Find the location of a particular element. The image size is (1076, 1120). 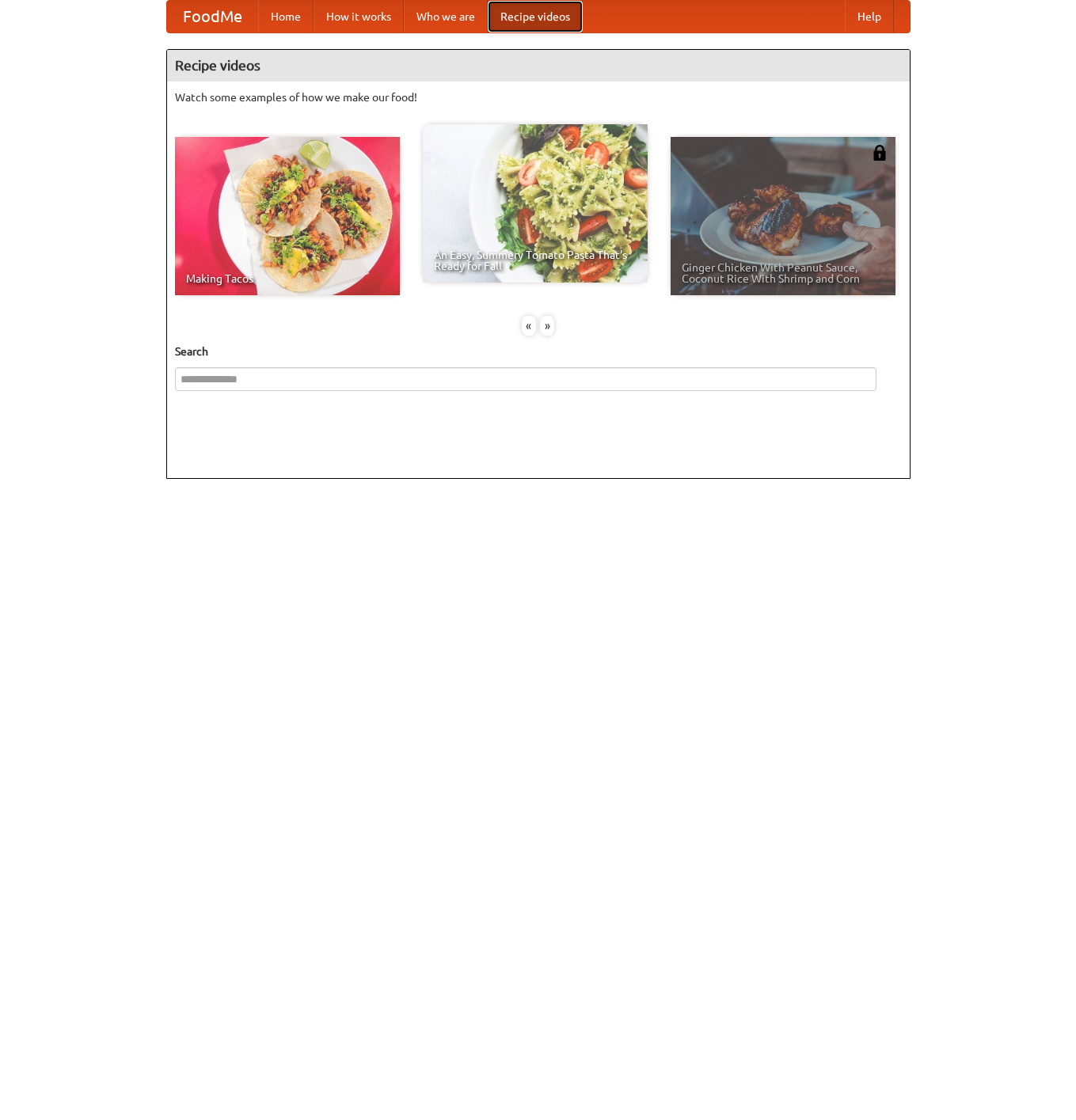

a: Recipe videos is located at coordinates (535, 16).